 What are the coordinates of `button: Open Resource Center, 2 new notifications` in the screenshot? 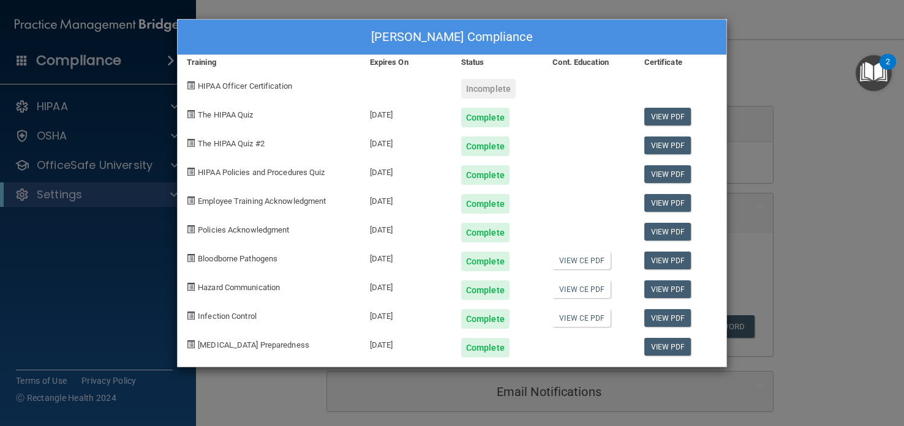 It's located at (873, 73).